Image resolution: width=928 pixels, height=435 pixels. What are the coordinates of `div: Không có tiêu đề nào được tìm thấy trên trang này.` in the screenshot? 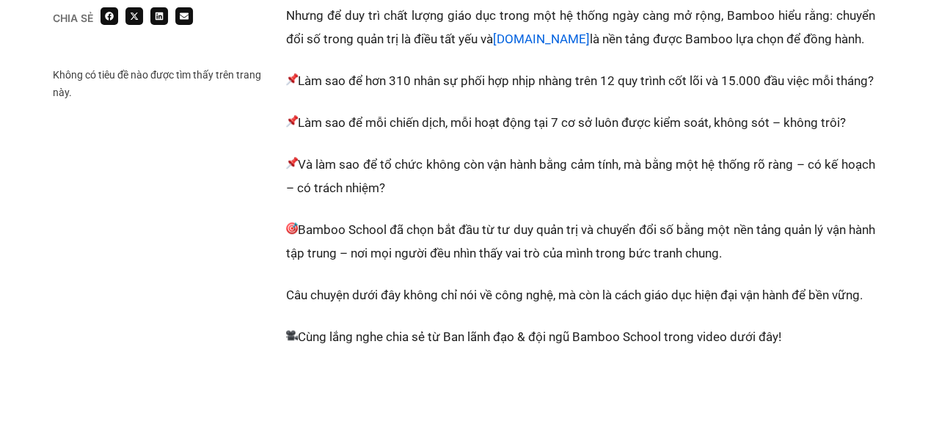 It's located at (161, 84).